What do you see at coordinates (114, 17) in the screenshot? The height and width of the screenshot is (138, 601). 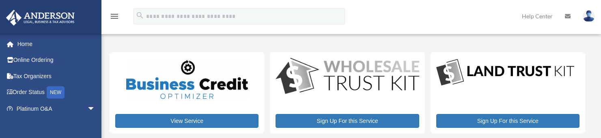 I see `a: menu` at bounding box center [114, 17].